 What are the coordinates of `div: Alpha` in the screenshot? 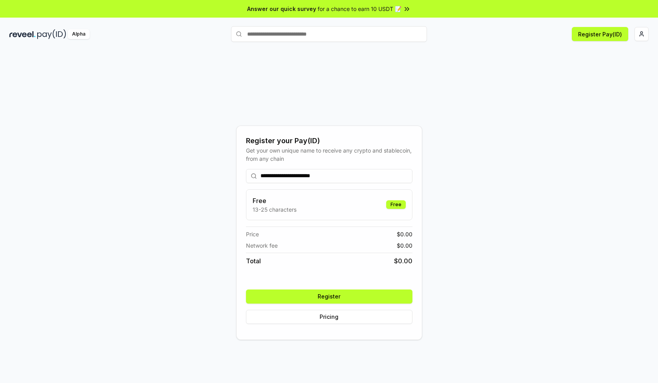 It's located at (79, 34).